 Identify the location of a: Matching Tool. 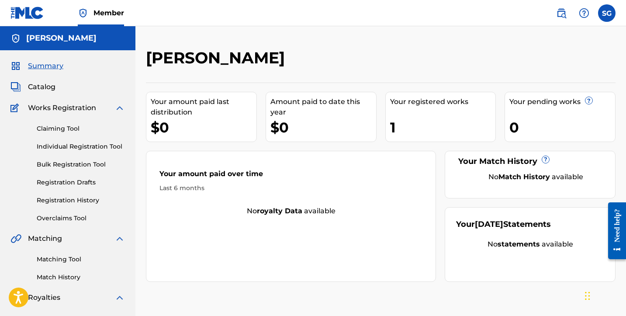
(81, 259).